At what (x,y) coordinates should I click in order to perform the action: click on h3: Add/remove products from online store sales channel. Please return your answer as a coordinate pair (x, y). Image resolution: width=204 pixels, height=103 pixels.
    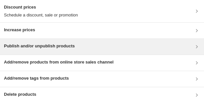
    Looking at the image, I should click on (58, 62).